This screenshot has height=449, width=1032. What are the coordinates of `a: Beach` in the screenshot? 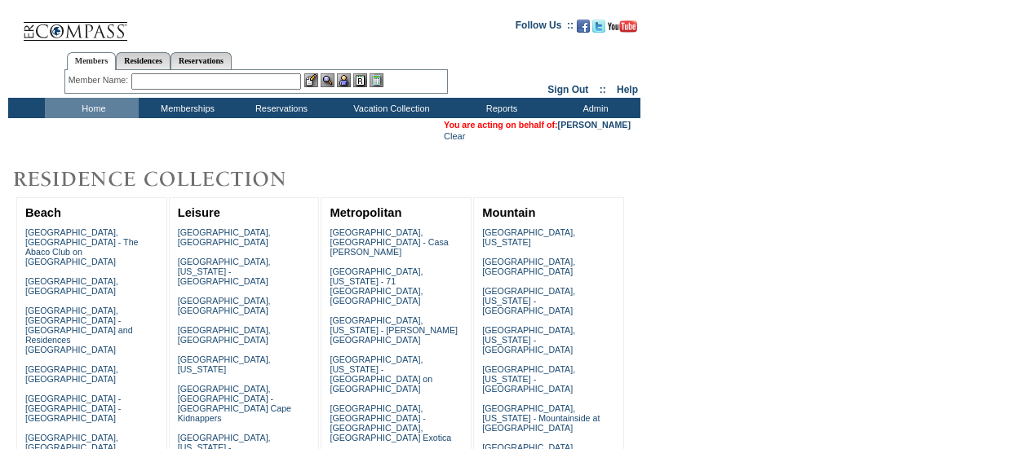 It's located at (43, 213).